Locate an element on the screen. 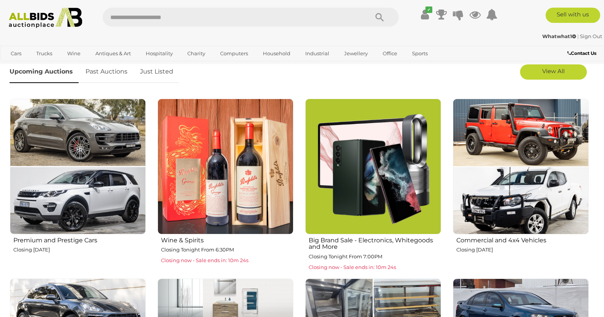 Image resolution: width=604 pixels, height=317 pixels. a: Big Brand Sale - Electronics, Whitegoods and More Closing Tonight From 7:00PM Closing now - Sale ... is located at coordinates (372, 186).